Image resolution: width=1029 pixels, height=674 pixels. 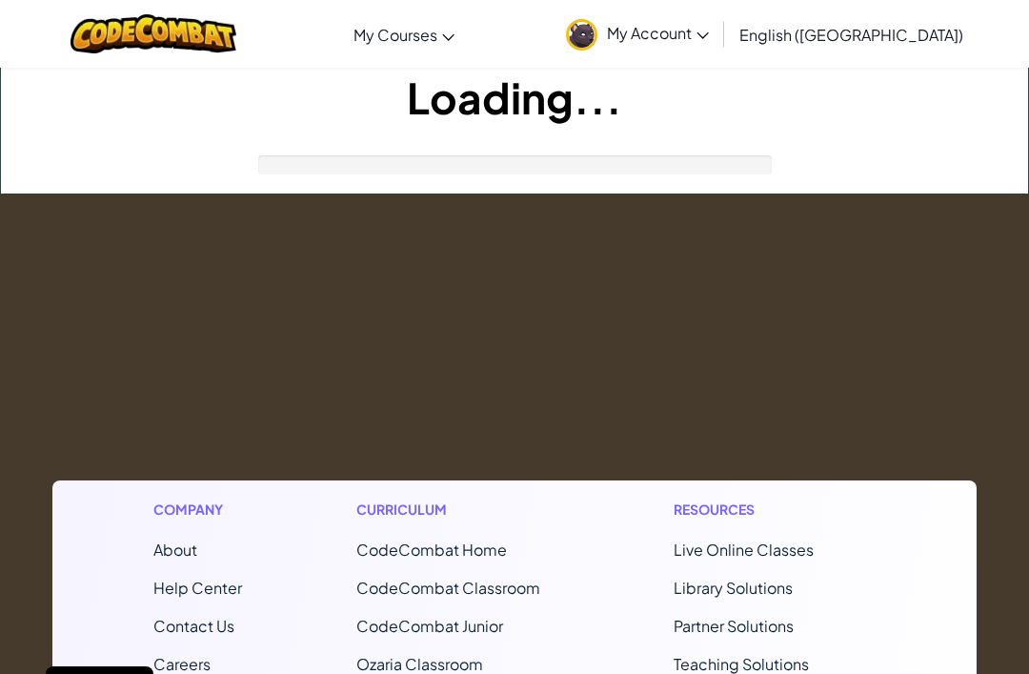 What do you see at coordinates (432, 549) in the screenshot?
I see `span: CodeCombat Home` at bounding box center [432, 549].